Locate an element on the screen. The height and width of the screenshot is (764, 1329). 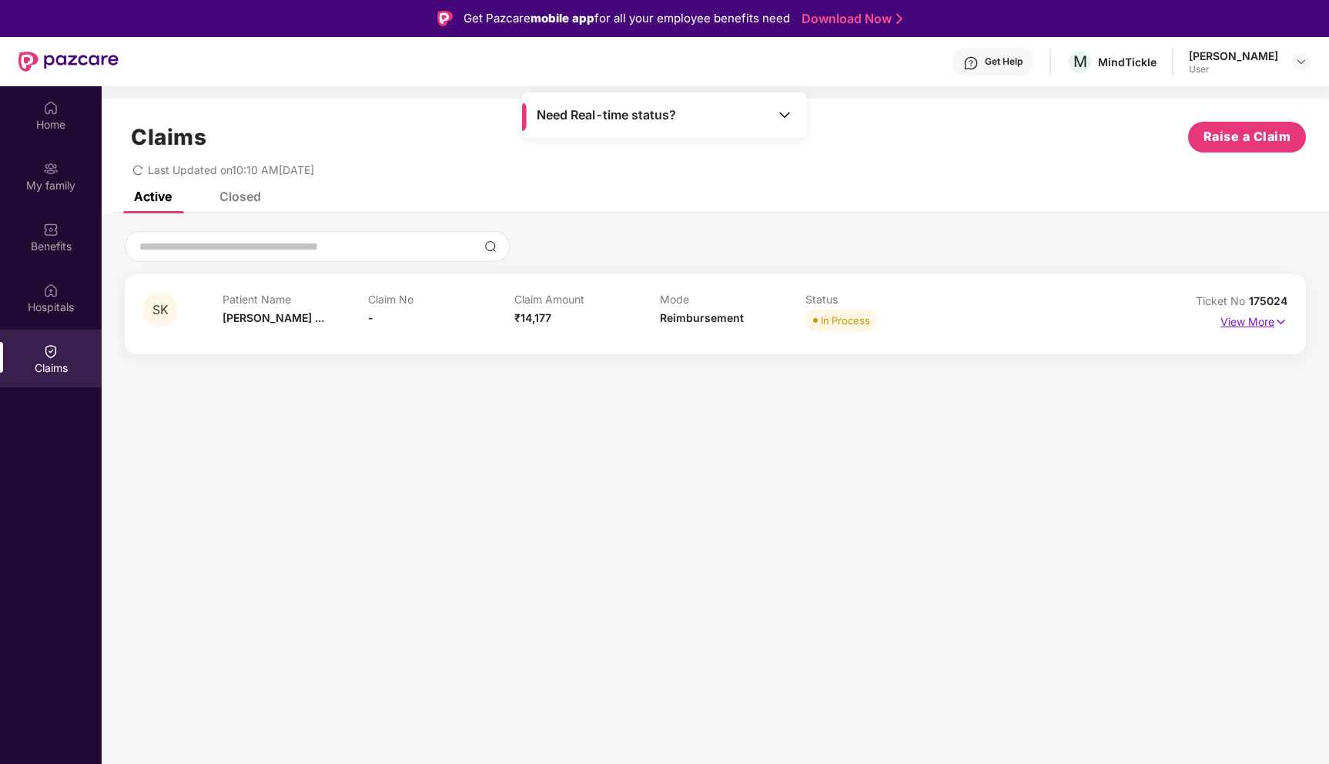
span: redo is located at coordinates (138, 169).